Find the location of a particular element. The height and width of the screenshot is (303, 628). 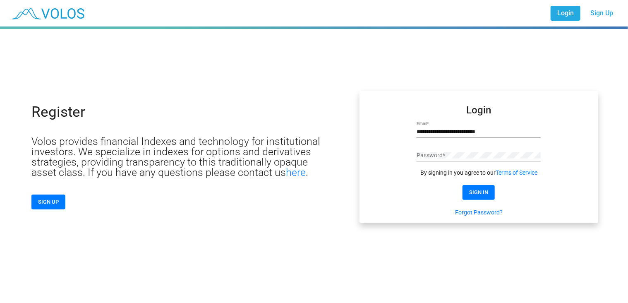

span: Sign Up is located at coordinates (601, 13).